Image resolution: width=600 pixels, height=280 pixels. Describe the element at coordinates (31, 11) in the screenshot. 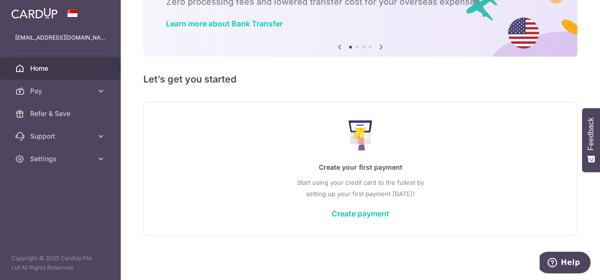

I see `span: Help` at that location.